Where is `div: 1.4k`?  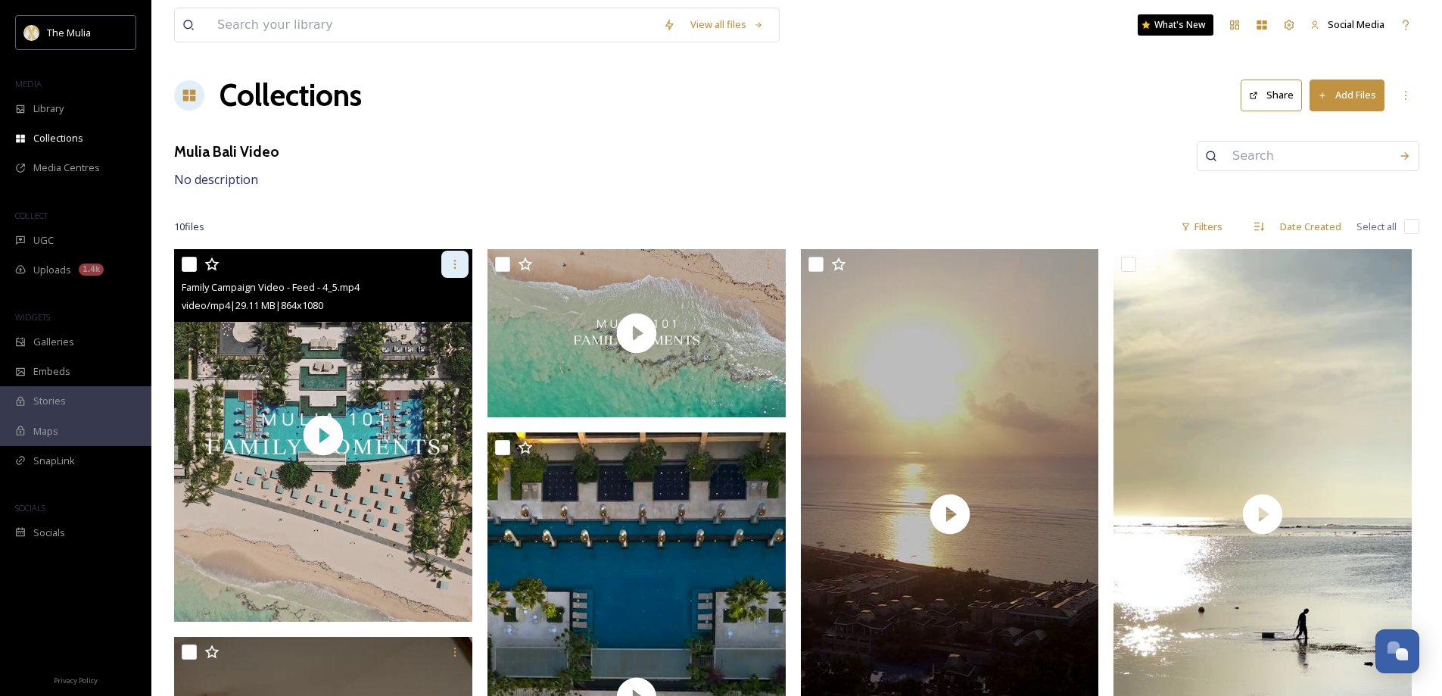
div: 1.4k is located at coordinates (91, 270).